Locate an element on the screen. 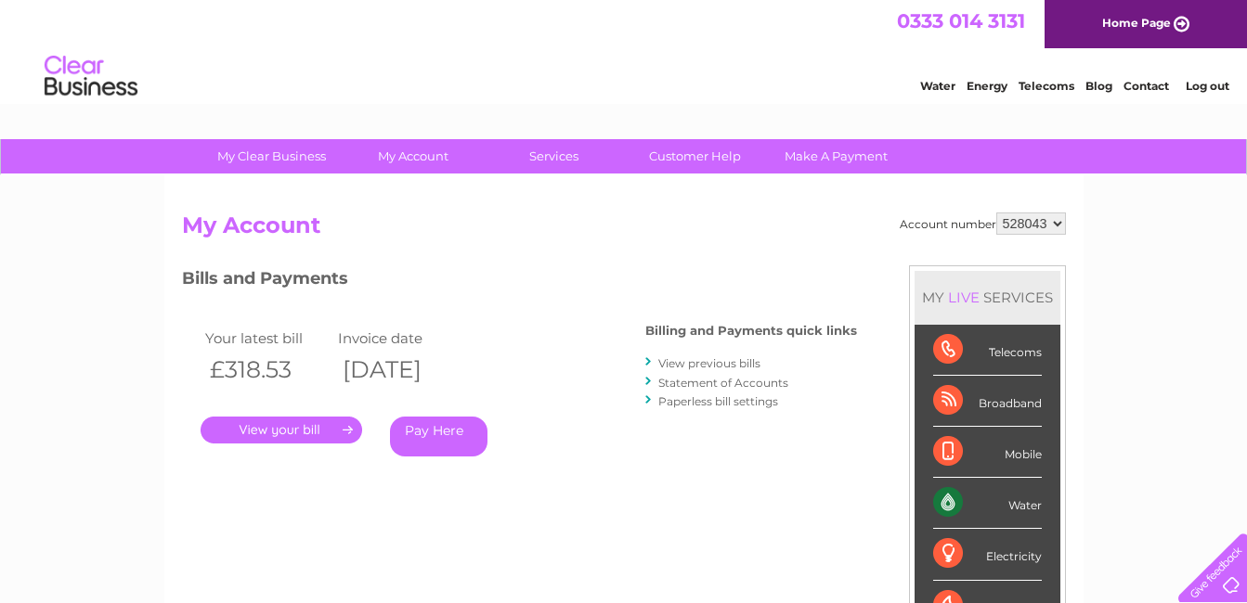 The image size is (1247, 603). th: £318.53 is located at coordinates (267, 369).